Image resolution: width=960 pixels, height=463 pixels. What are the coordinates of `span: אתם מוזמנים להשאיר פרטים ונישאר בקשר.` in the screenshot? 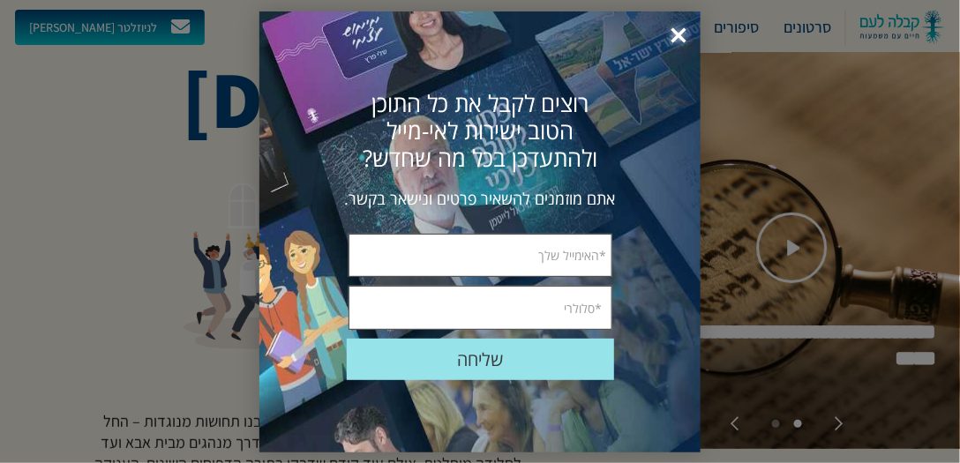 It's located at (480, 198).